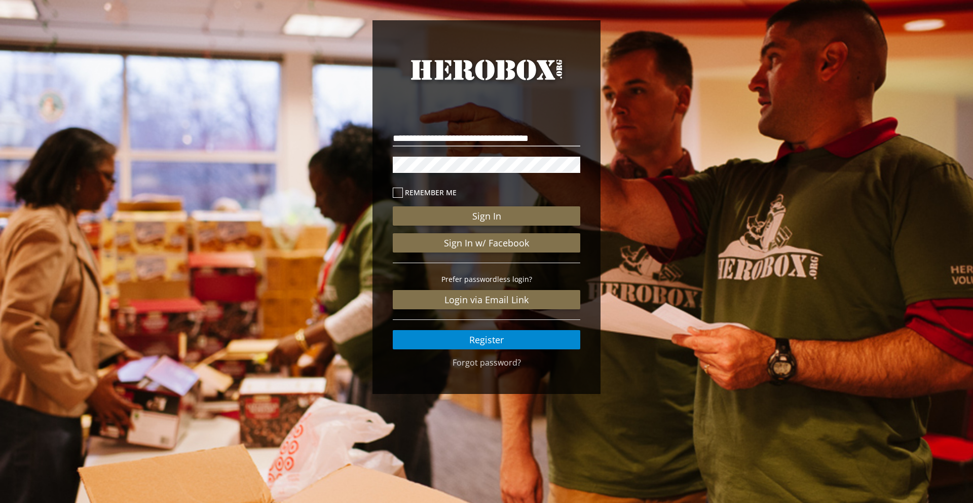 This screenshot has height=503, width=973. Describe the element at coordinates (487, 279) in the screenshot. I see `p: Prefer passwordless login?` at that location.